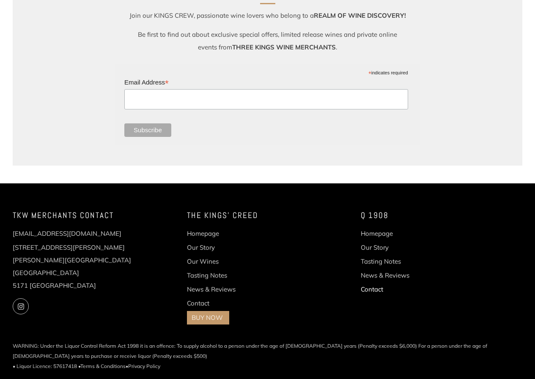 The height and width of the screenshot is (379, 535). What do you see at coordinates (202, 261) in the screenshot?
I see `a: Our Wines` at bounding box center [202, 261].